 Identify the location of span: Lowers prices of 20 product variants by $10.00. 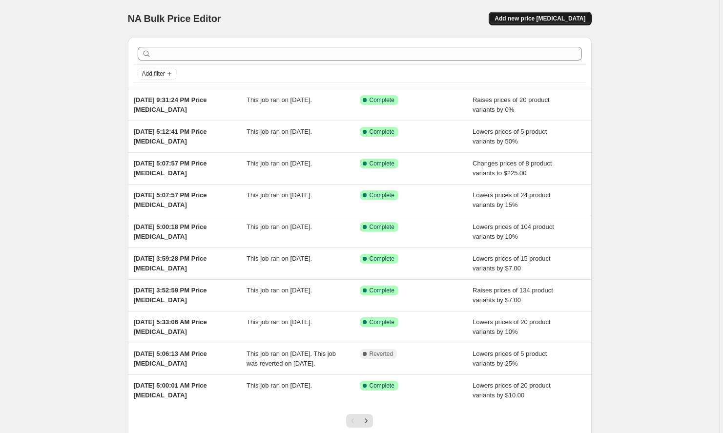
(512, 390).